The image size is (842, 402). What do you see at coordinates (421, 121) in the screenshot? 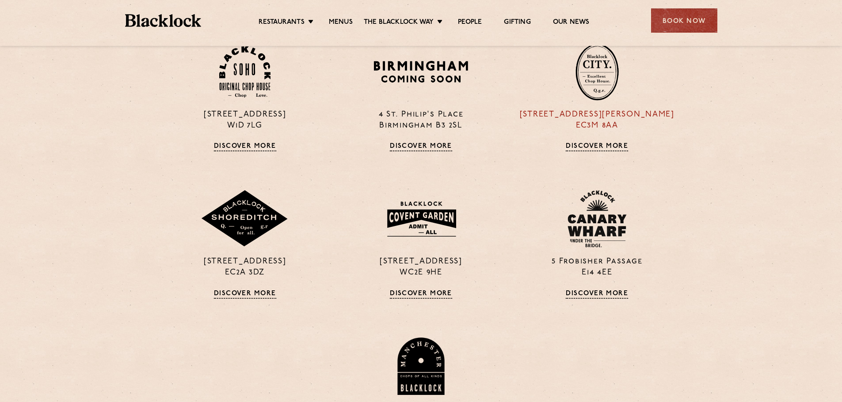
I see `p: 4 St. Philip's Place Birmingham B3 2SL` at bounding box center [421, 121].